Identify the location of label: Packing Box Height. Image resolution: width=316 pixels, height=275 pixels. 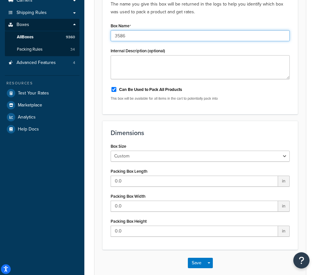
(128, 221).